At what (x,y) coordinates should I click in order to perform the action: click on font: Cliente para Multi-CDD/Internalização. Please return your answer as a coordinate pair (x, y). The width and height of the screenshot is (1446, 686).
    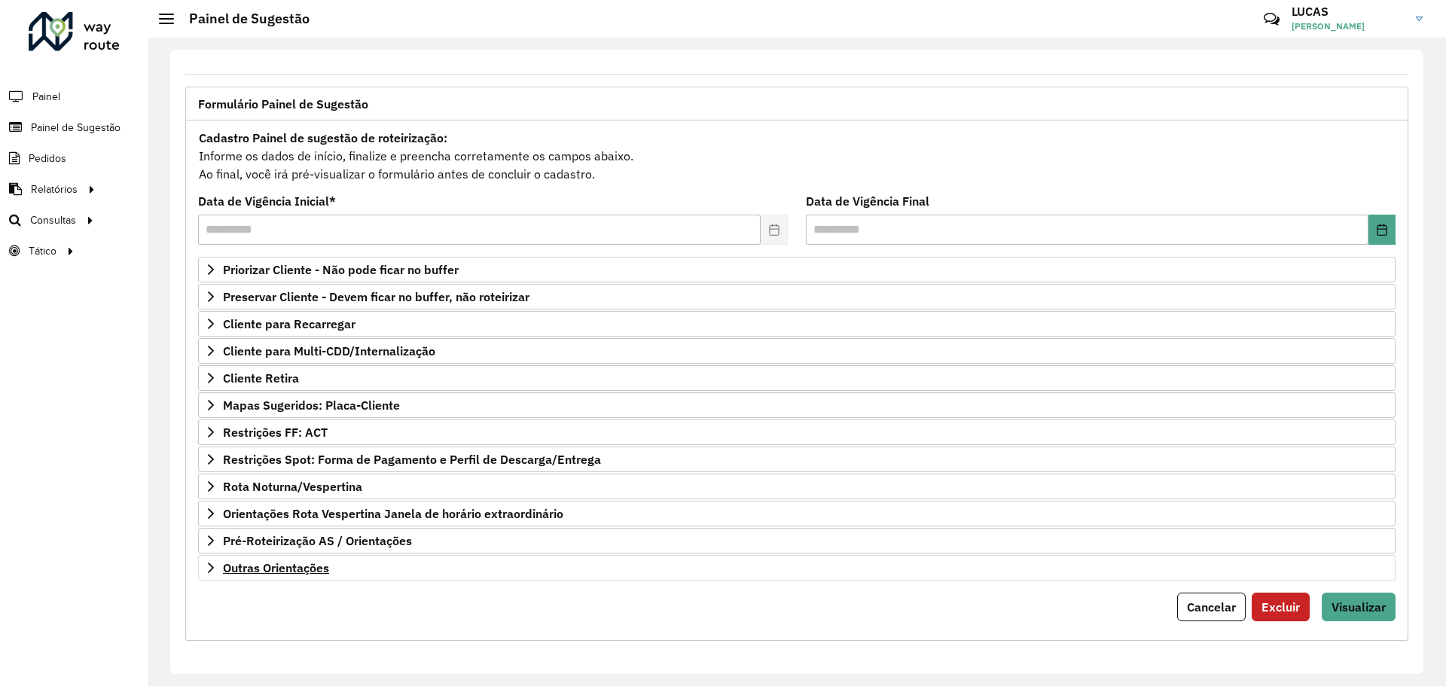
    Looking at the image, I should click on (329, 351).